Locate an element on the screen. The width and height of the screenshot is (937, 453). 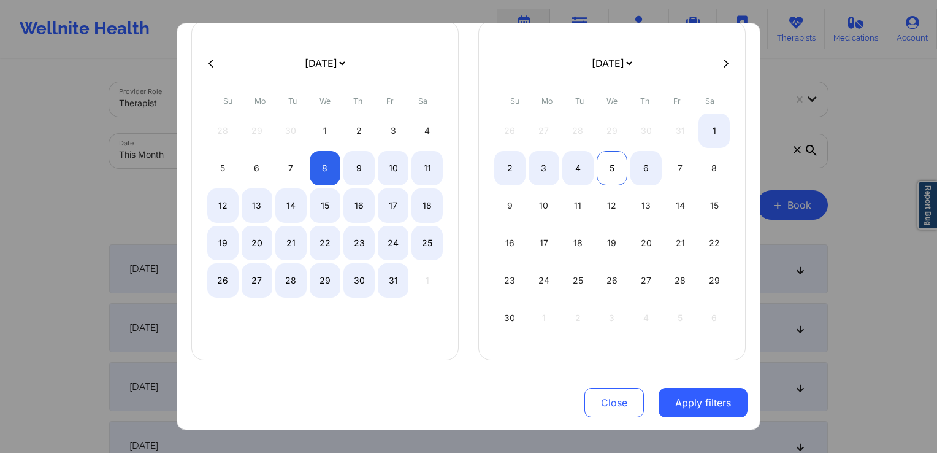
div: Mon Oct 20 2025 is located at coordinates (257, 243).